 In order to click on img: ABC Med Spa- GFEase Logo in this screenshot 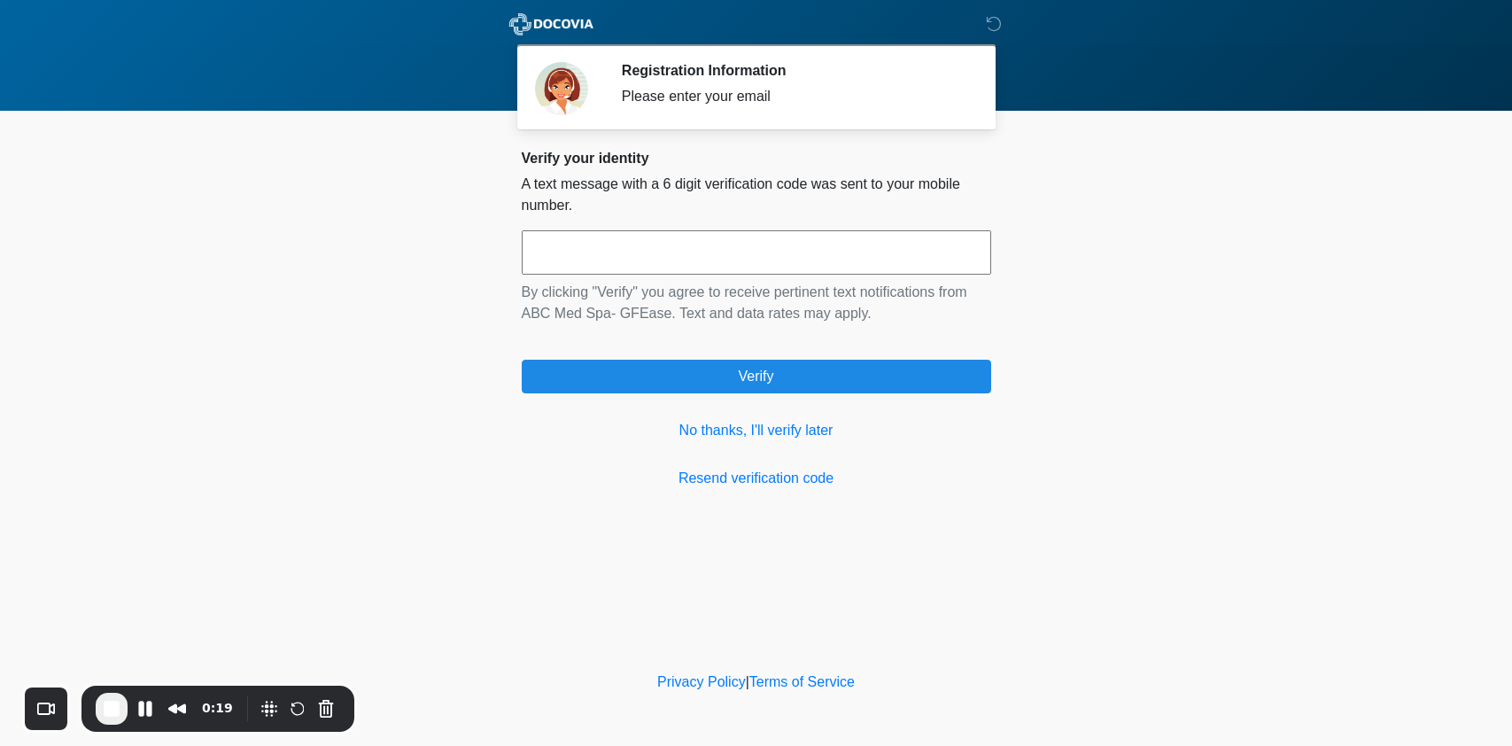, I will do `click(551, 24)`.